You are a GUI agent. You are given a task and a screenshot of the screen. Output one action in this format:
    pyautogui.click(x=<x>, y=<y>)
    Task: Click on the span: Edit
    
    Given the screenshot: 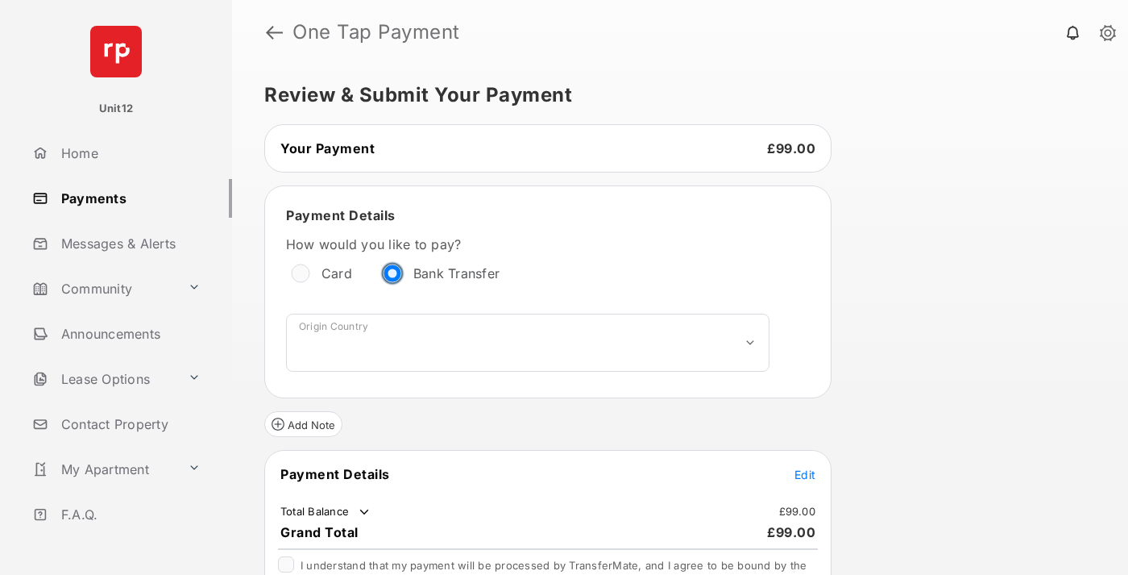 What is the action you would take?
    pyautogui.click(x=805, y=474)
    